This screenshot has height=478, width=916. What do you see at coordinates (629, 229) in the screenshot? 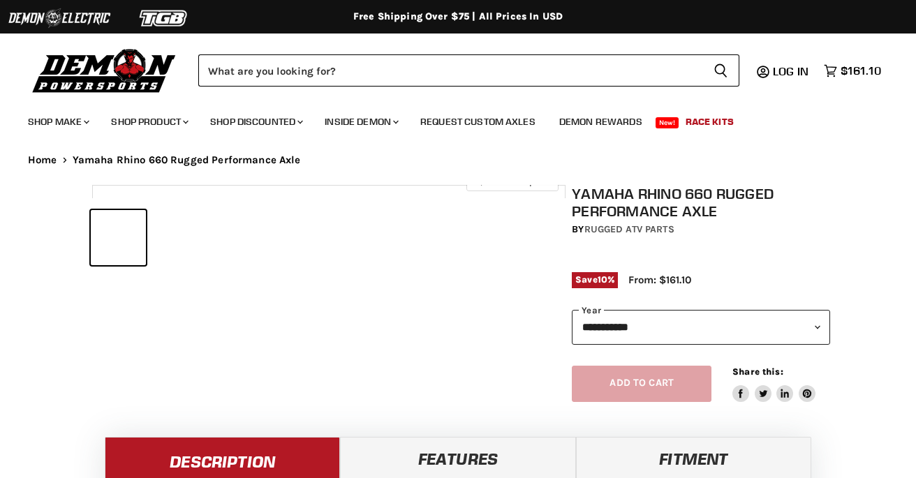
I see `a: Rugged ATV Parts` at bounding box center [629, 229].